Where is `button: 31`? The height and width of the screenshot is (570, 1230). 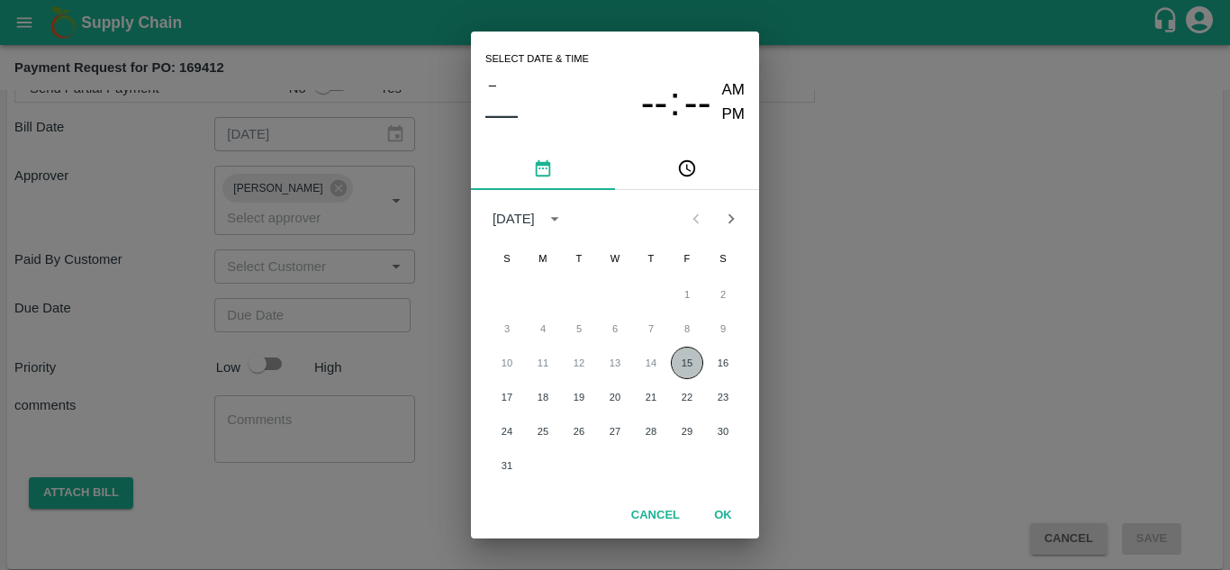 button: 31 is located at coordinates (507, 465).